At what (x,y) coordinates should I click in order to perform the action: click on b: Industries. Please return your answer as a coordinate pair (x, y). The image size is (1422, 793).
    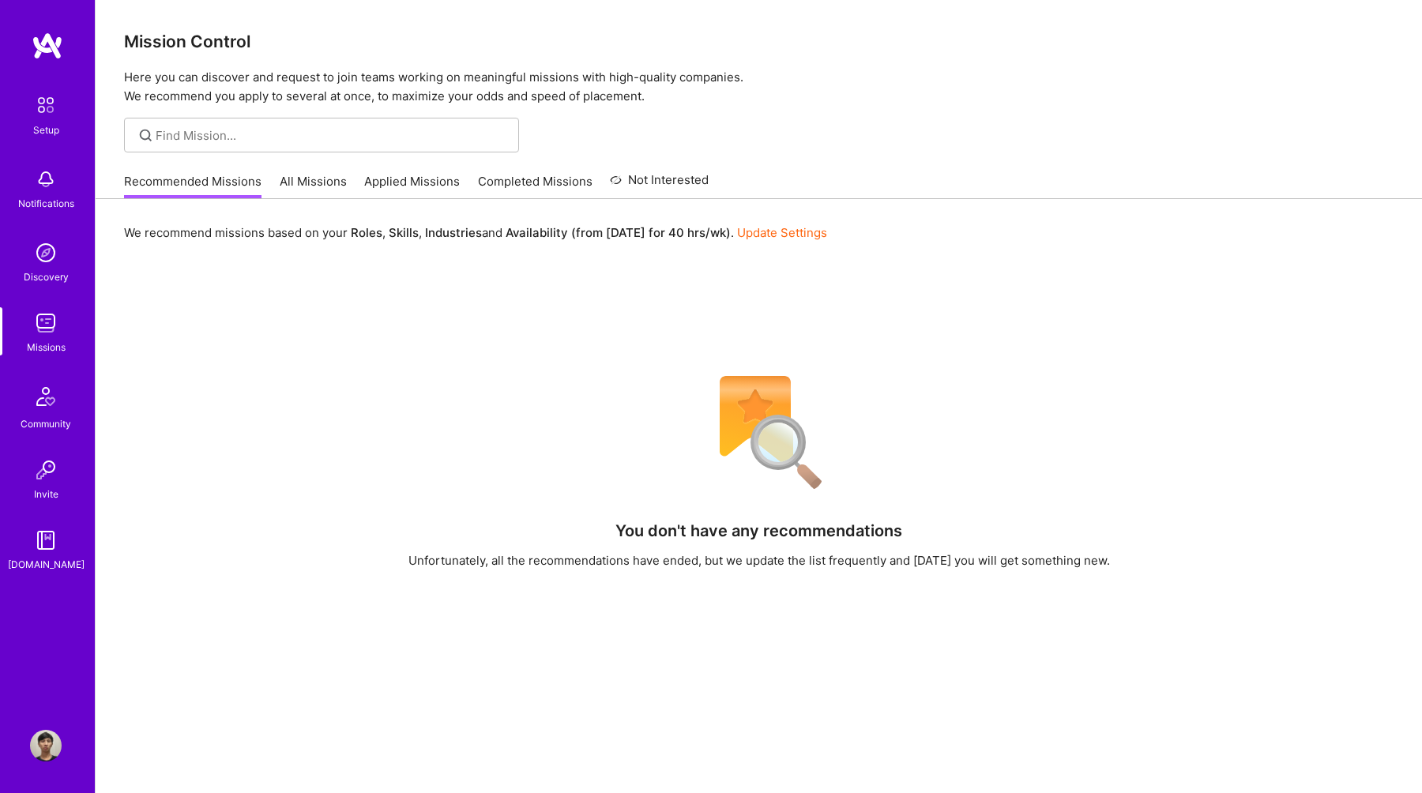
    Looking at the image, I should click on (454, 232).